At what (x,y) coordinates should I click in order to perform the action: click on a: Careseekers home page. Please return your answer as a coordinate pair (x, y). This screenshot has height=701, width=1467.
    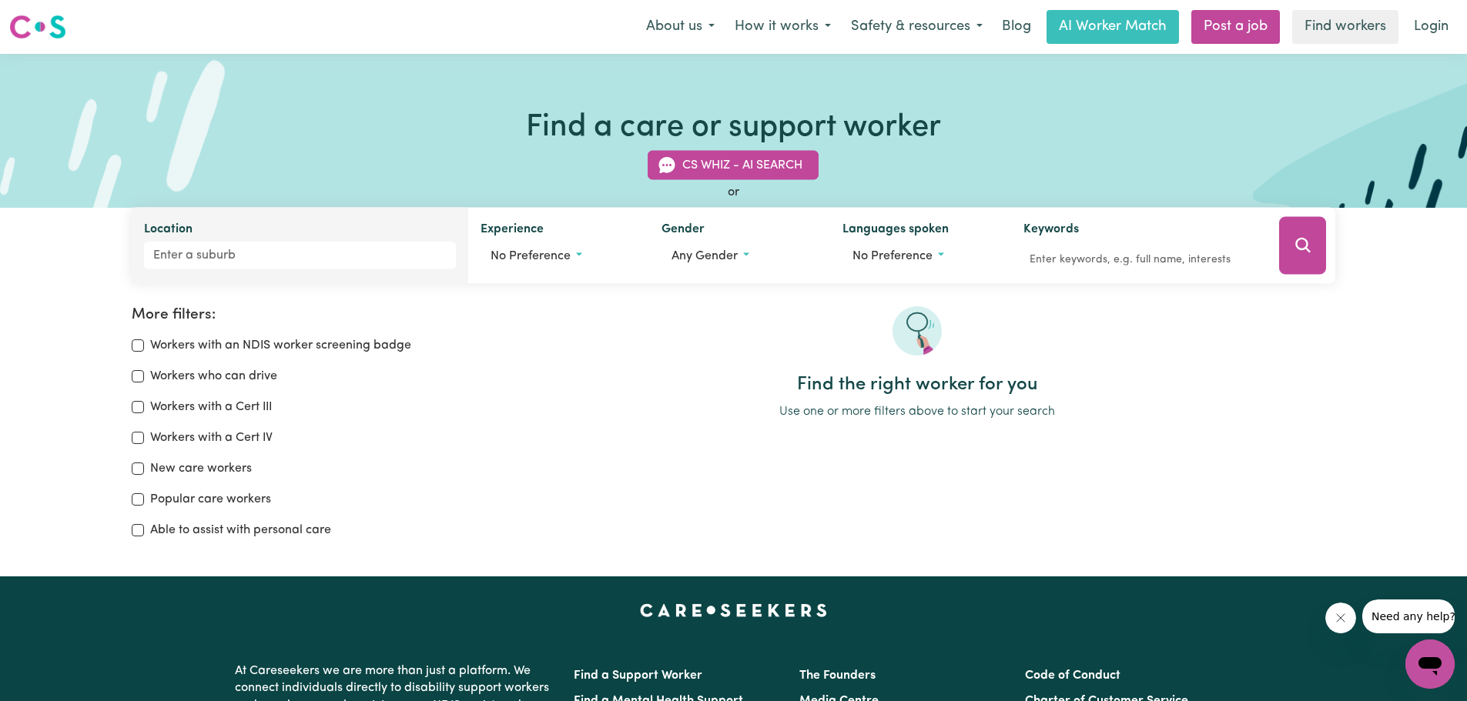
    Looking at the image, I should click on (733, 611).